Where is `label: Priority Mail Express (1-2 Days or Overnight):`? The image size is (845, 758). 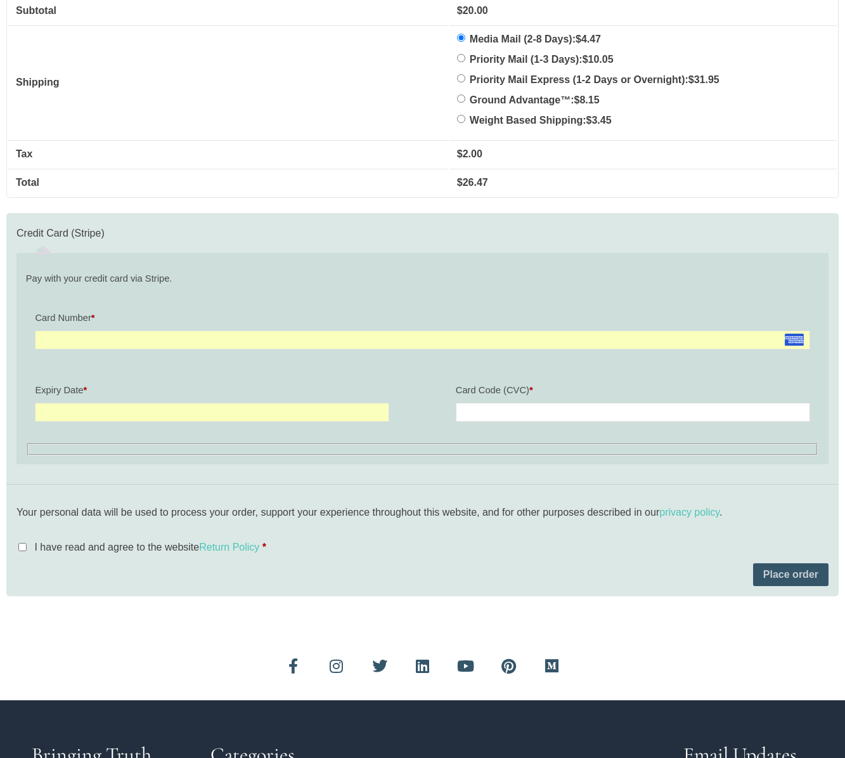 label: Priority Mail Express (1-2 Days or Overnight): is located at coordinates (595, 79).